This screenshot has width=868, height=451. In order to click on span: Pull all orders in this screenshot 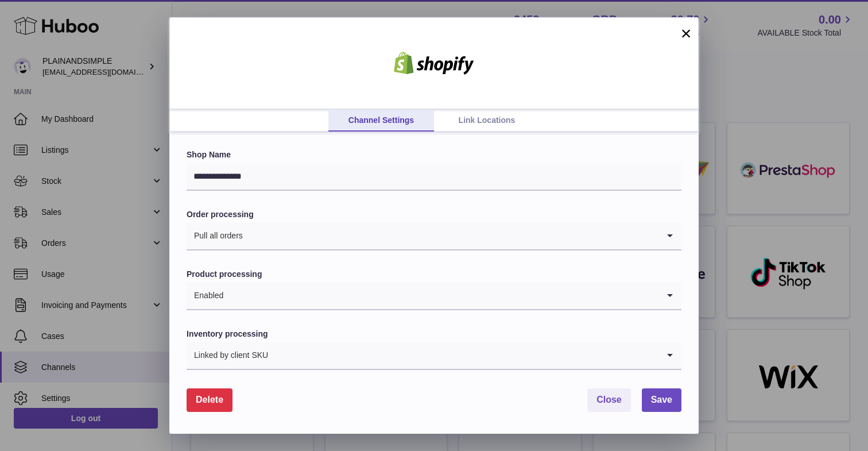, I will do `click(215, 236)`.